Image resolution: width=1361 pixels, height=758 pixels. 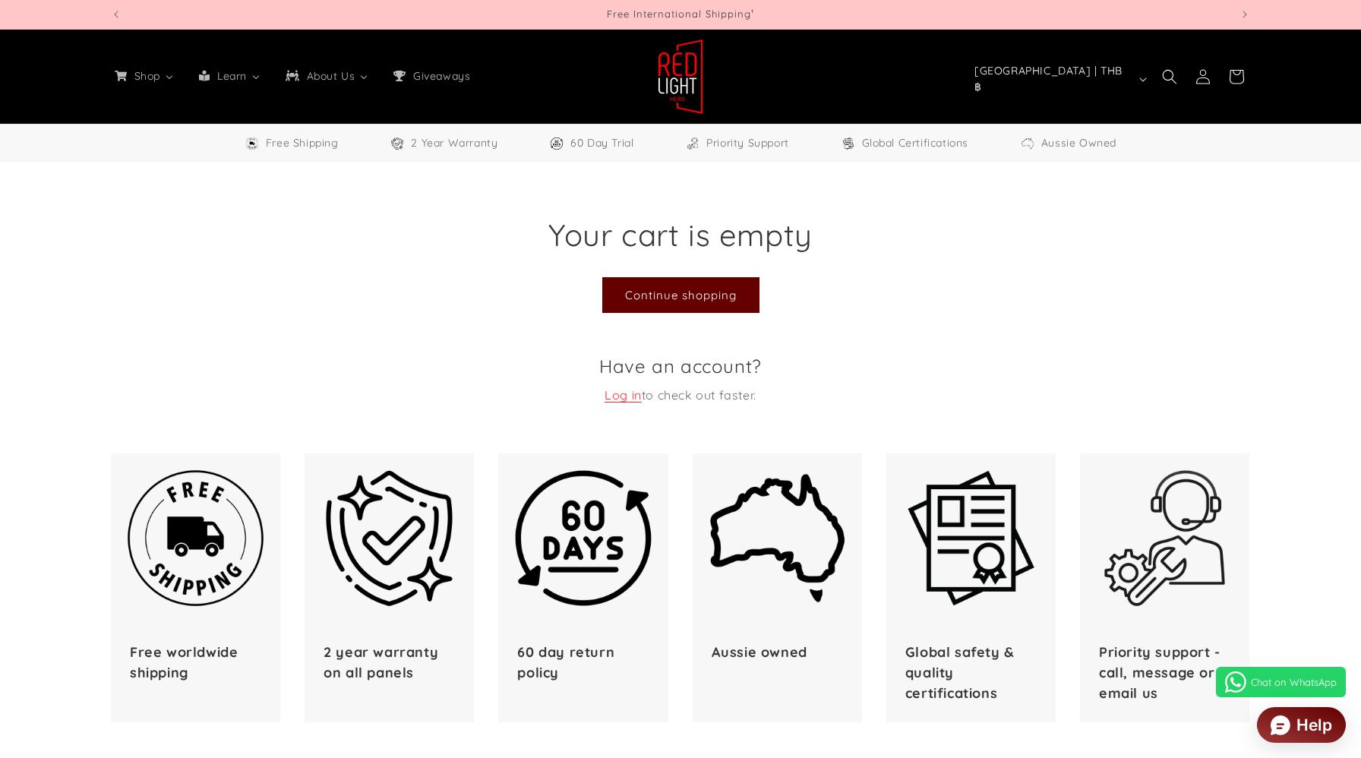 I want to click on img: Support Icon, so click(x=693, y=144).